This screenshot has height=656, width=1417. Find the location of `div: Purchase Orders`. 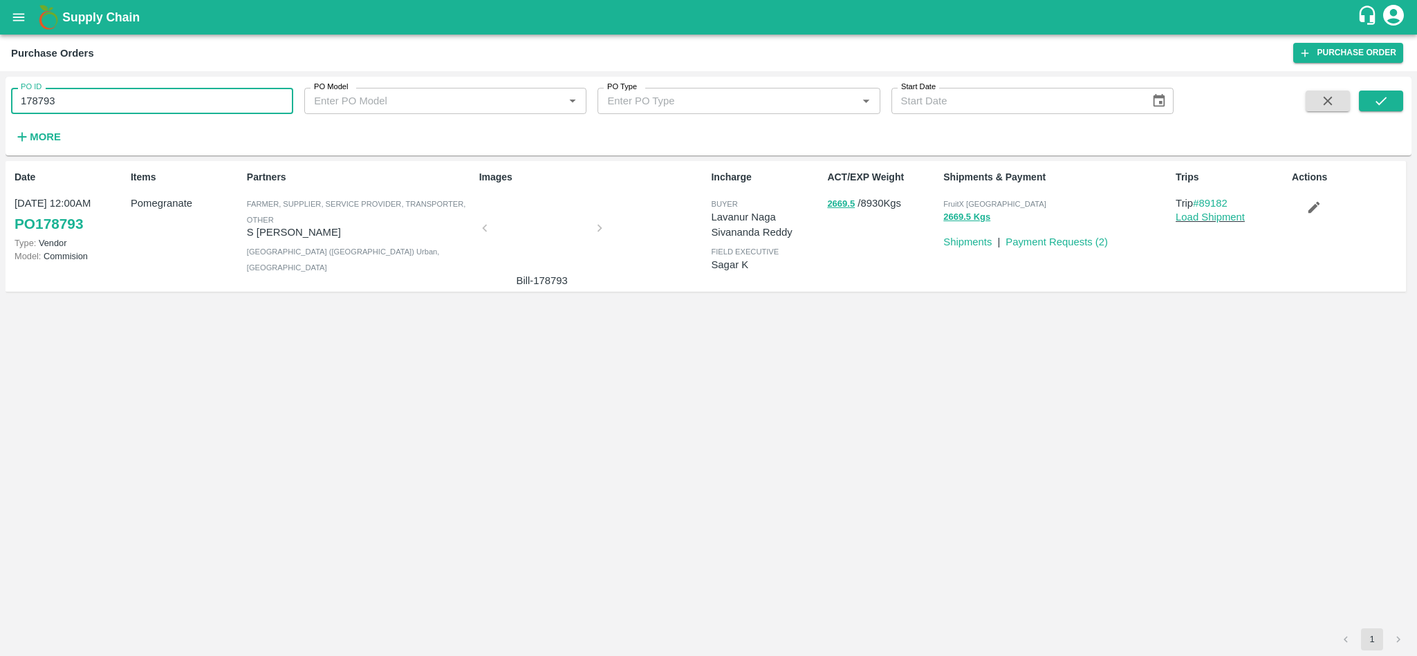

div: Purchase Orders is located at coordinates (53, 53).